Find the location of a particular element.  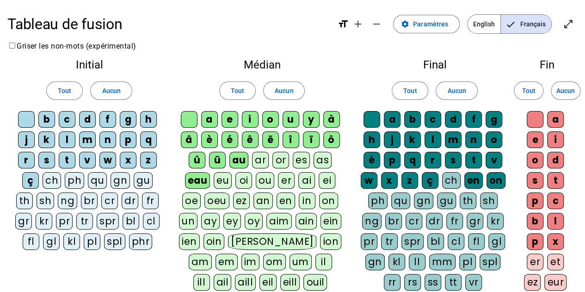

div: u is located at coordinates (291, 119).